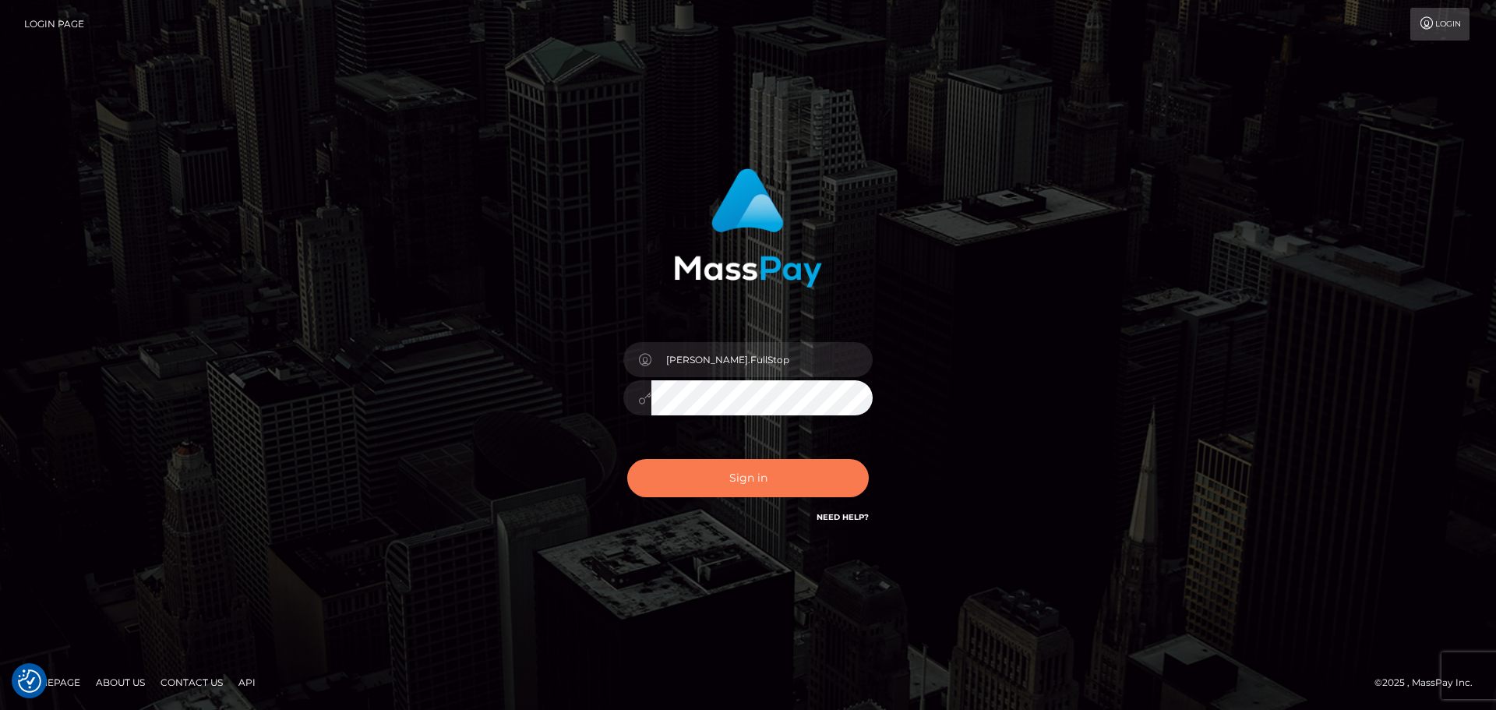  I want to click on div: © 2025 , MassPay Inc., so click(1429, 682).